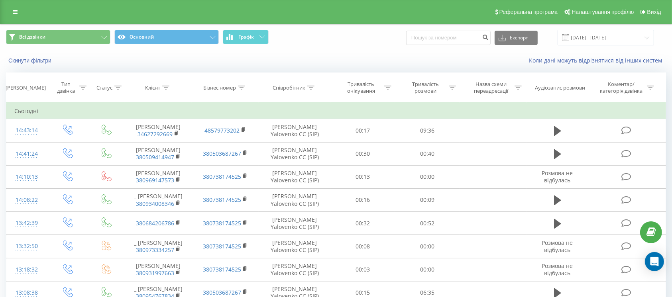 The height and width of the screenshot is (297, 672). I want to click on a: 380969147573, so click(155, 180).